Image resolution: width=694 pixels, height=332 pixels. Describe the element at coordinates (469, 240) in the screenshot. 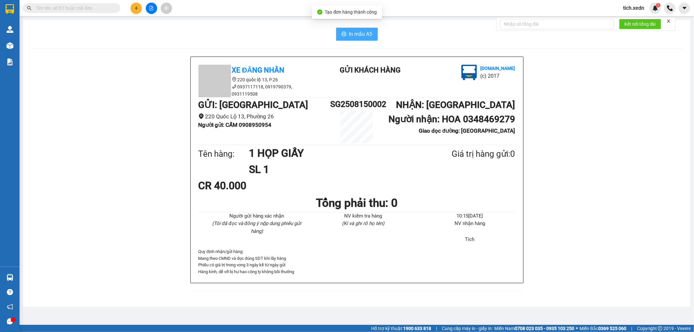

I see `li: Tích` at that location.